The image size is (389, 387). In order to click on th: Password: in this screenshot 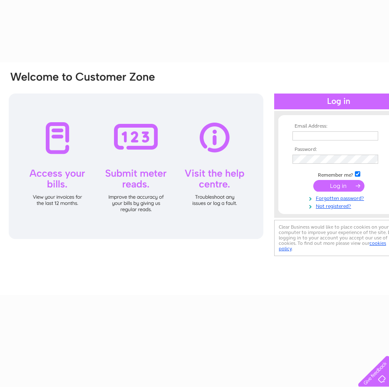, I will do `click(339, 150)`.